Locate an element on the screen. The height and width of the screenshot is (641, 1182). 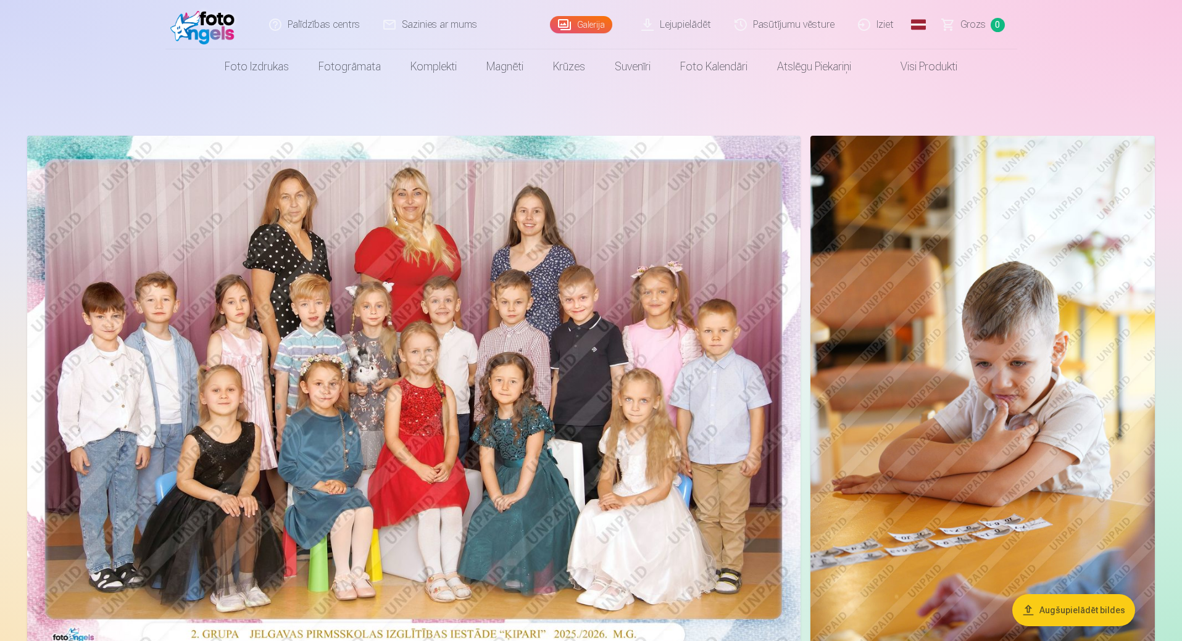
a: Galerija is located at coordinates (581, 25).